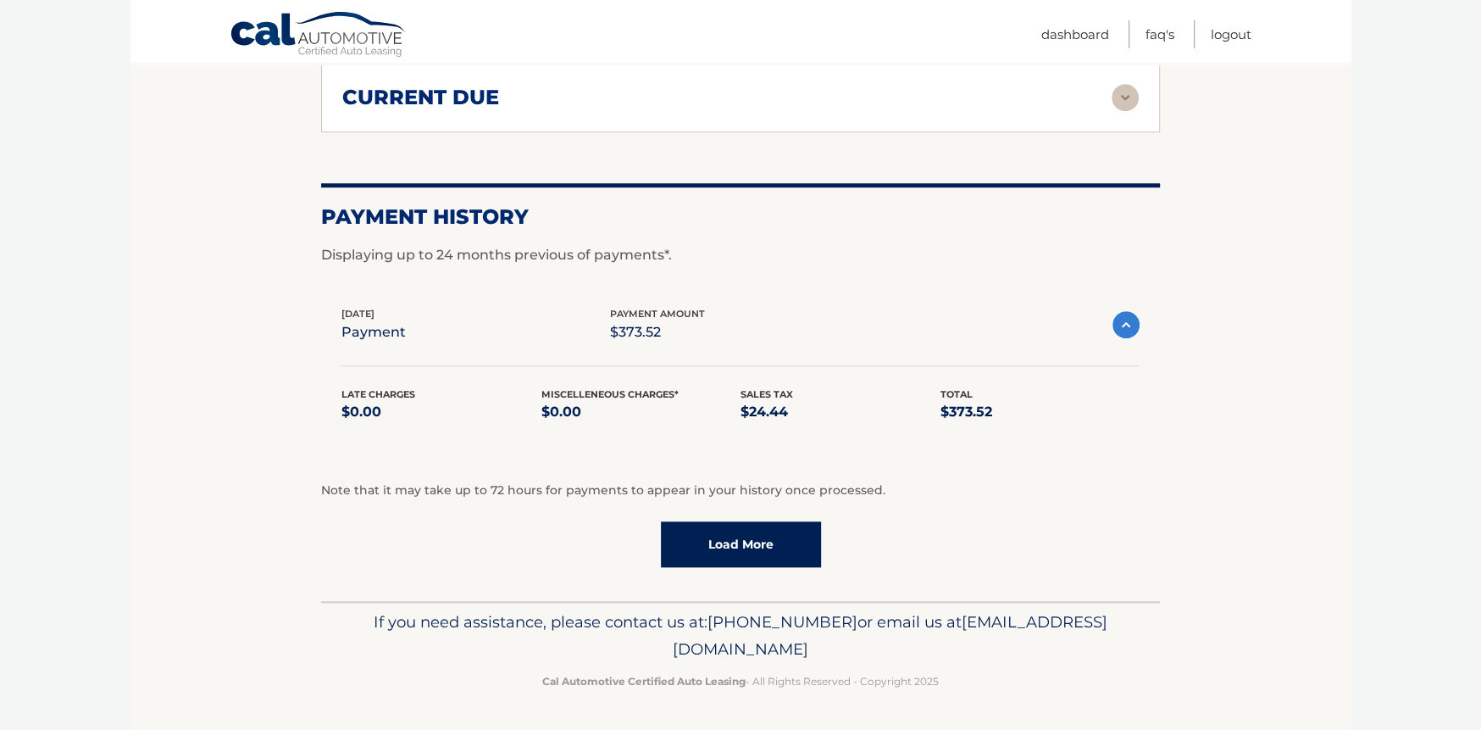 The height and width of the screenshot is (730, 1481). I want to click on span: Sales Tax, so click(767, 394).